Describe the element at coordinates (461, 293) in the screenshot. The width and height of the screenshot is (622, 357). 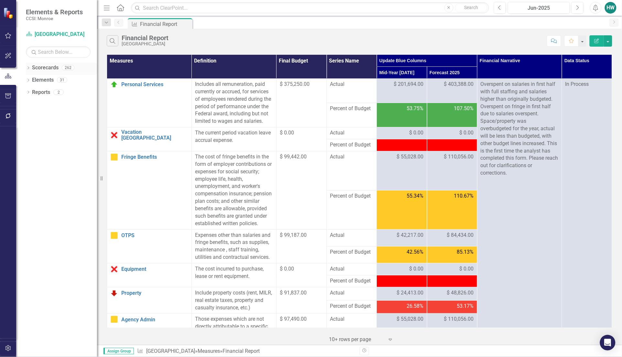
I see `span: $ 48,826.00` at that location.